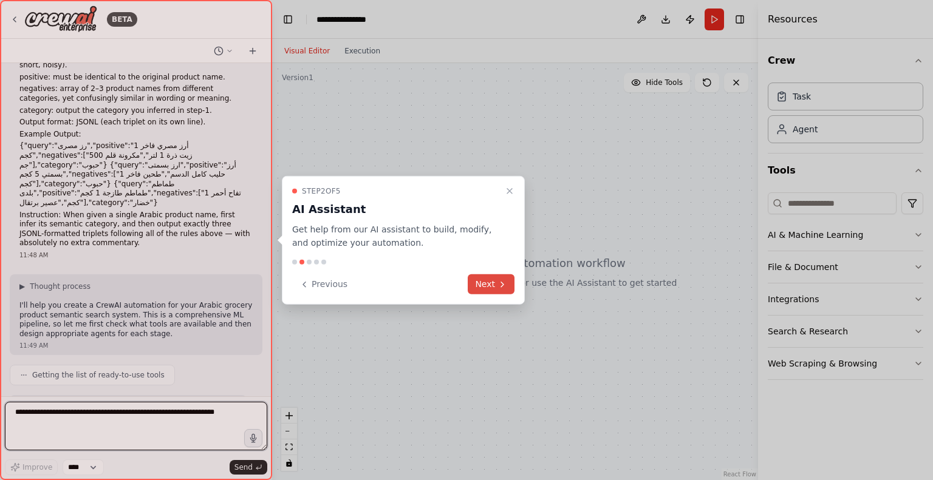  I want to click on h3: AI Assistant, so click(396, 209).